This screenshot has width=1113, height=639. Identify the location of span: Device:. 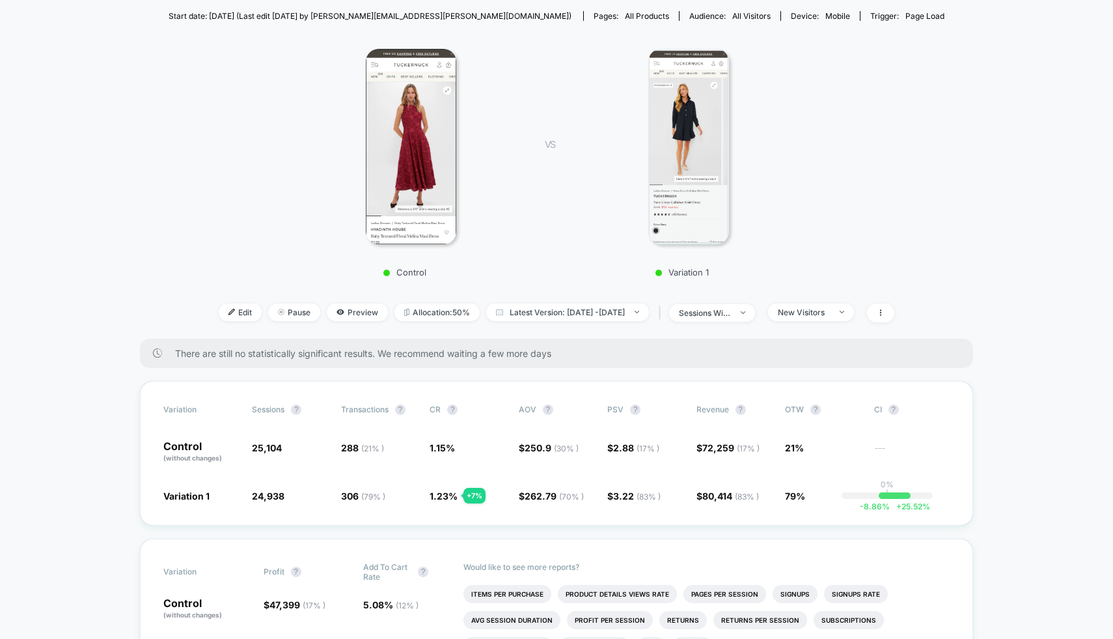
(820, 16).